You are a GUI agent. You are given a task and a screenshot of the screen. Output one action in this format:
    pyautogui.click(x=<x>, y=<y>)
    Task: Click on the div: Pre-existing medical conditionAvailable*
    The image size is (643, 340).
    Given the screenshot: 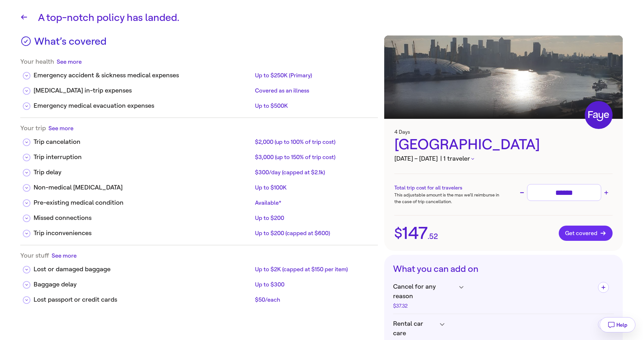 What is the action you would take?
    pyautogui.click(x=199, y=201)
    